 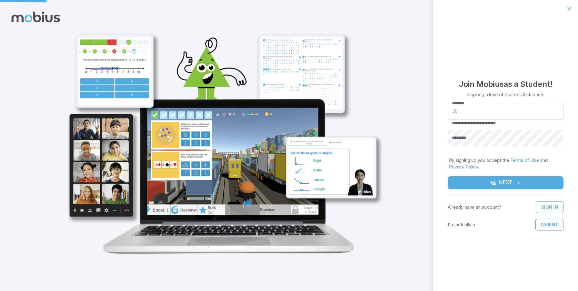 I want to click on button: Next, so click(x=505, y=183).